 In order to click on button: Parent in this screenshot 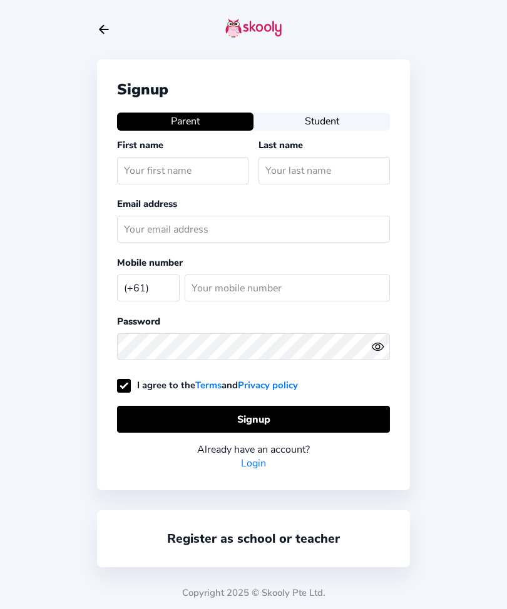, I will do `click(185, 121)`.